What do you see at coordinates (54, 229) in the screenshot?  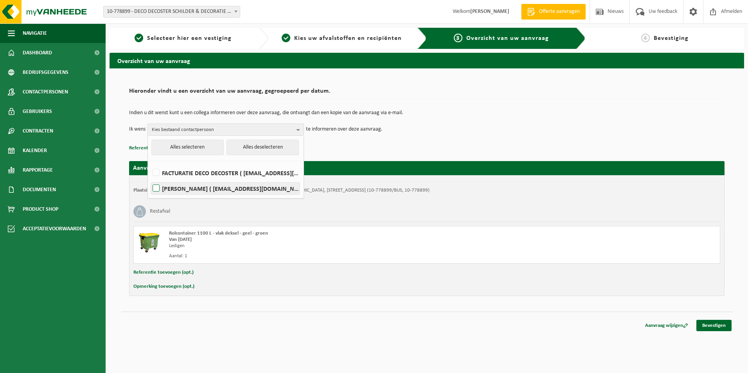 I see `span: Acceptatievoorwaarden` at bounding box center [54, 229].